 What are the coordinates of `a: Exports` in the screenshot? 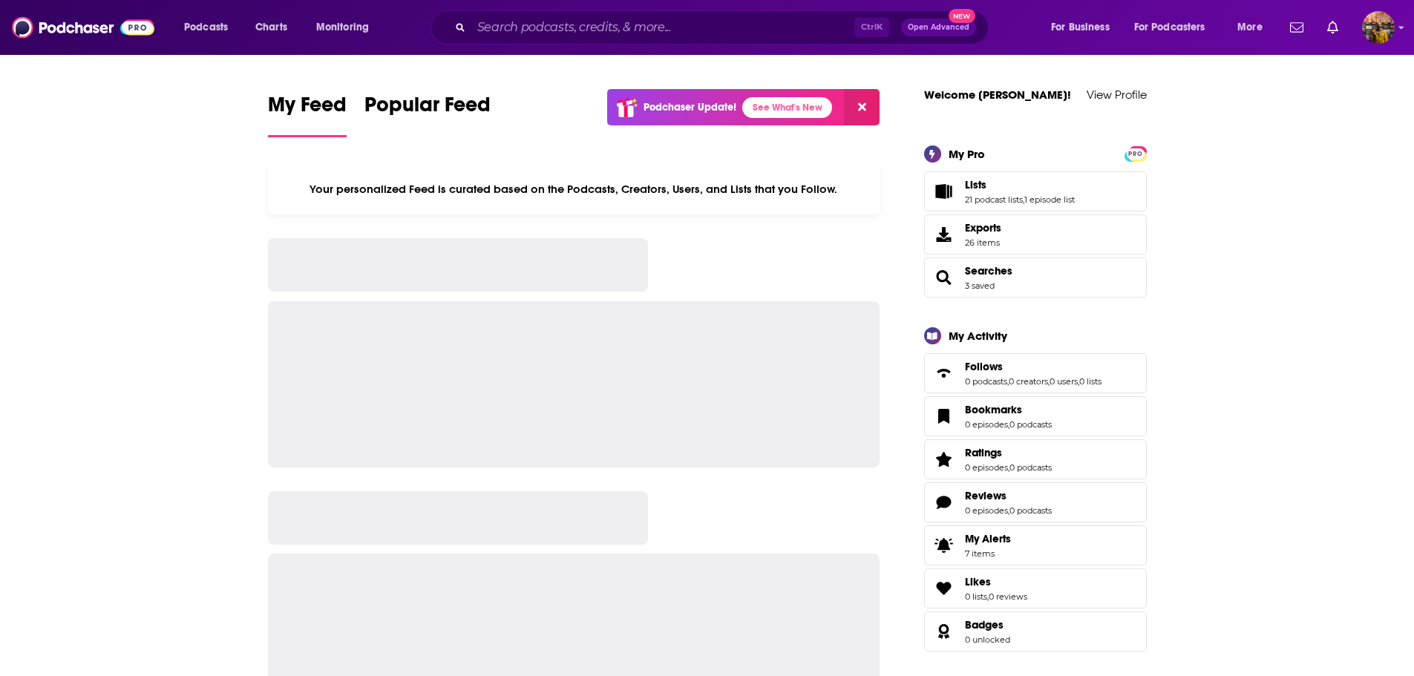 It's located at (1036, 235).